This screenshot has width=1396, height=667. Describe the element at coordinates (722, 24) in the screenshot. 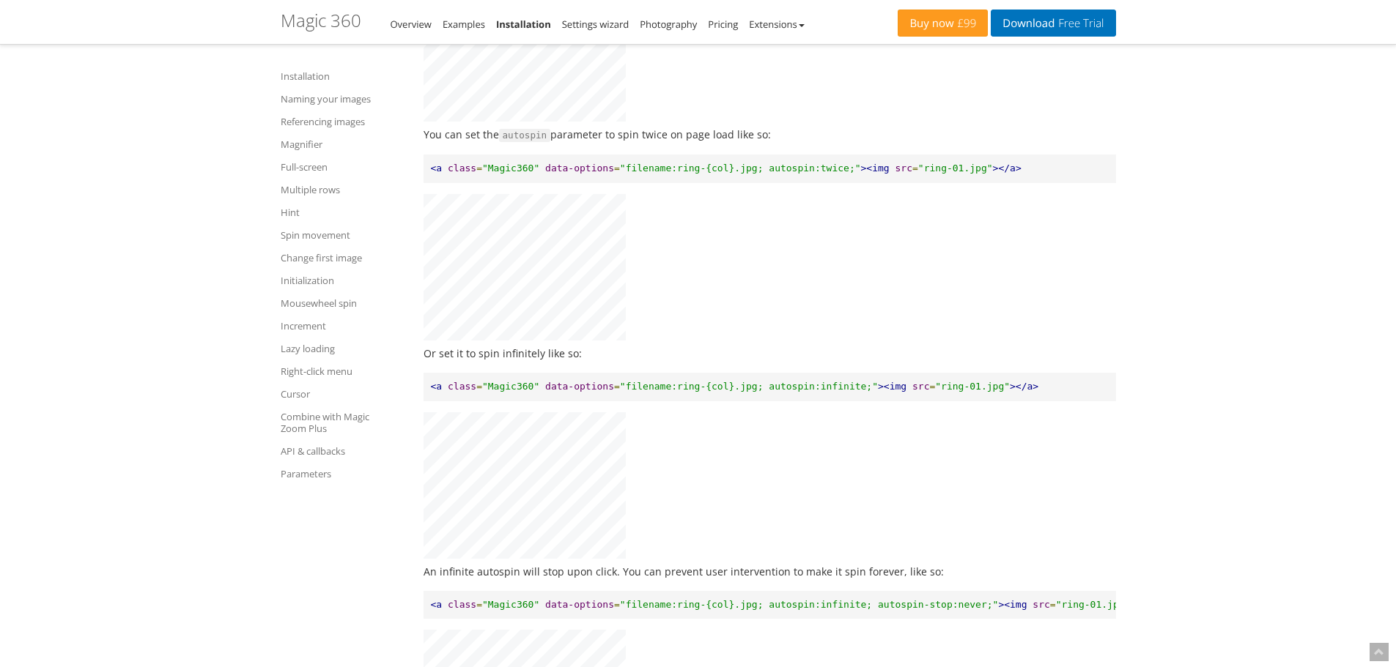

I see `a: Pricing` at that location.